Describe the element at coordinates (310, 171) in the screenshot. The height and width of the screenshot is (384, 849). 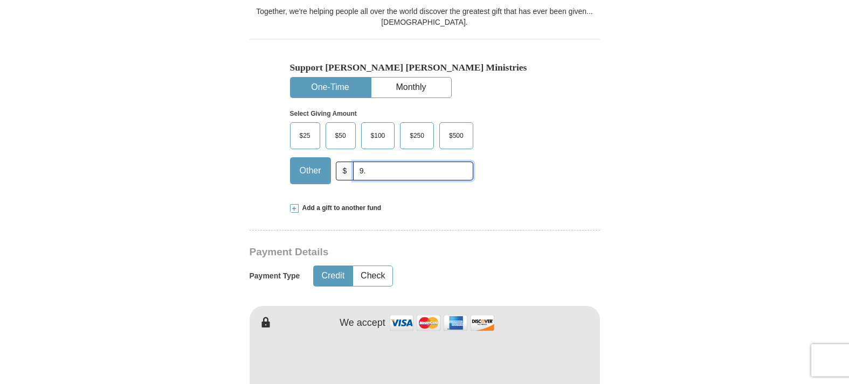
I see `span: Other` at that location.